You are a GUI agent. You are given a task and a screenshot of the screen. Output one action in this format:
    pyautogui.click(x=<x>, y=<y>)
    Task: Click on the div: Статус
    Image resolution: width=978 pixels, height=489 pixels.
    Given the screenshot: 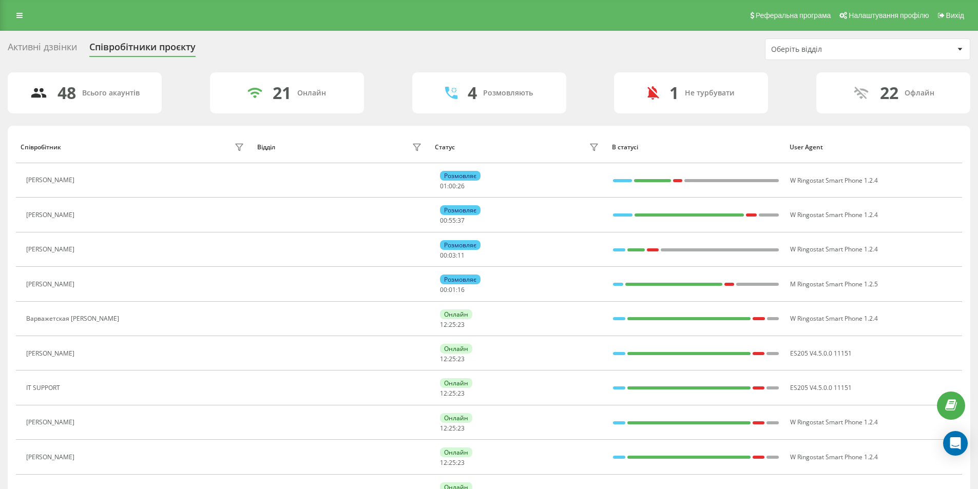 What is the action you would take?
    pyautogui.click(x=445, y=147)
    